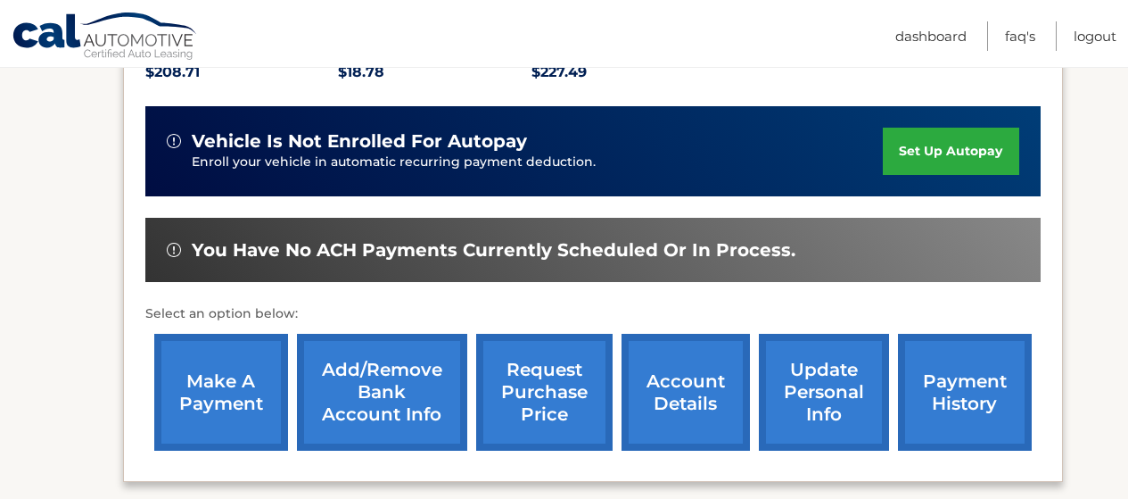 The width and height of the screenshot is (1128, 499). I want to click on p: $227.49, so click(628, 72).